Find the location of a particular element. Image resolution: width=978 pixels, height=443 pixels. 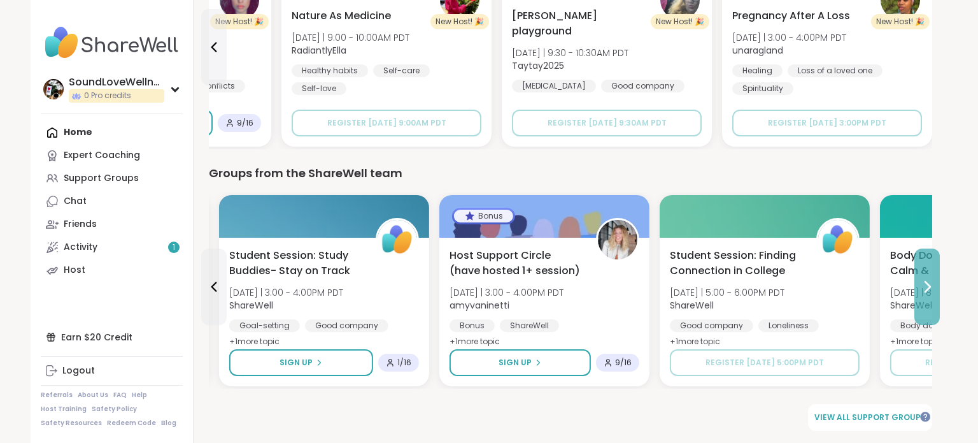

span: Student Session: Finding Connection in College is located at coordinates (736, 263).